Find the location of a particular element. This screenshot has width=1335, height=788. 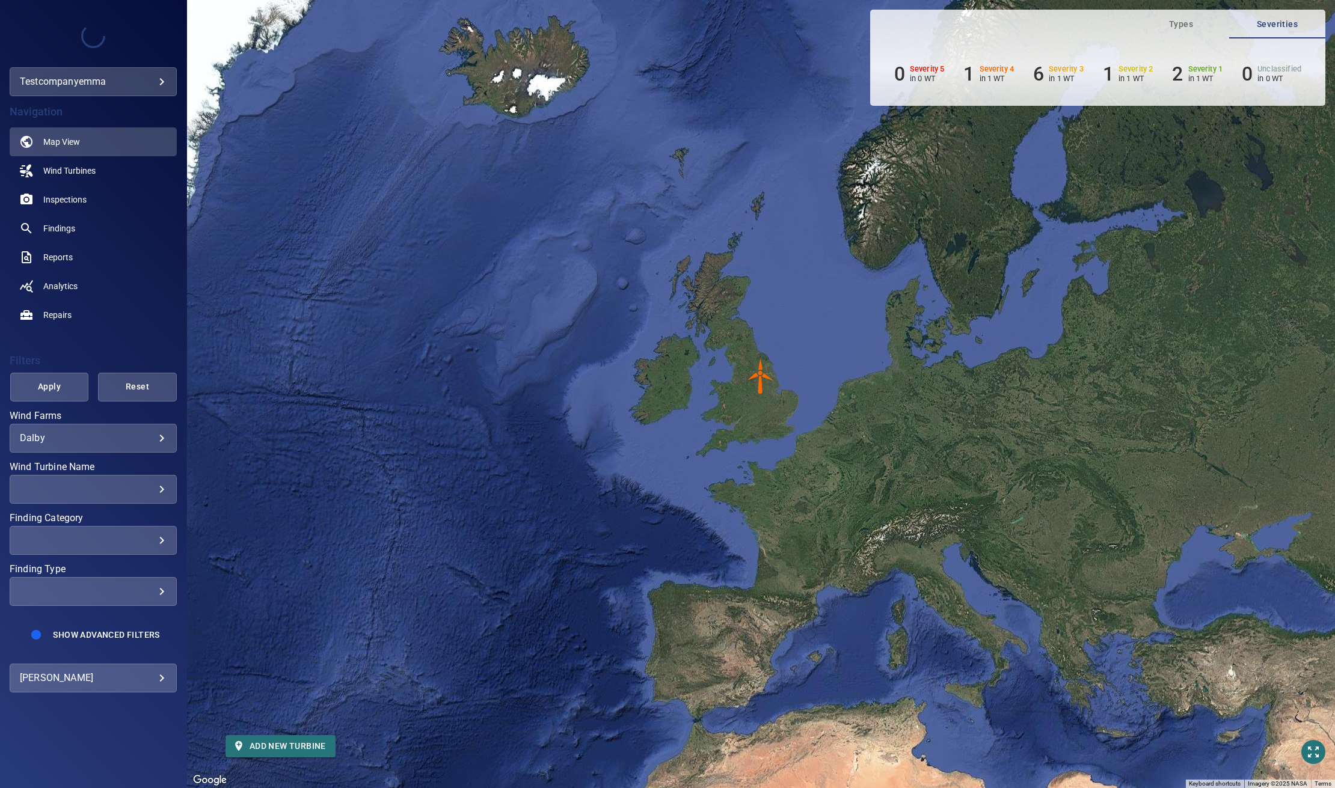

h4: Filters is located at coordinates (93, 361).